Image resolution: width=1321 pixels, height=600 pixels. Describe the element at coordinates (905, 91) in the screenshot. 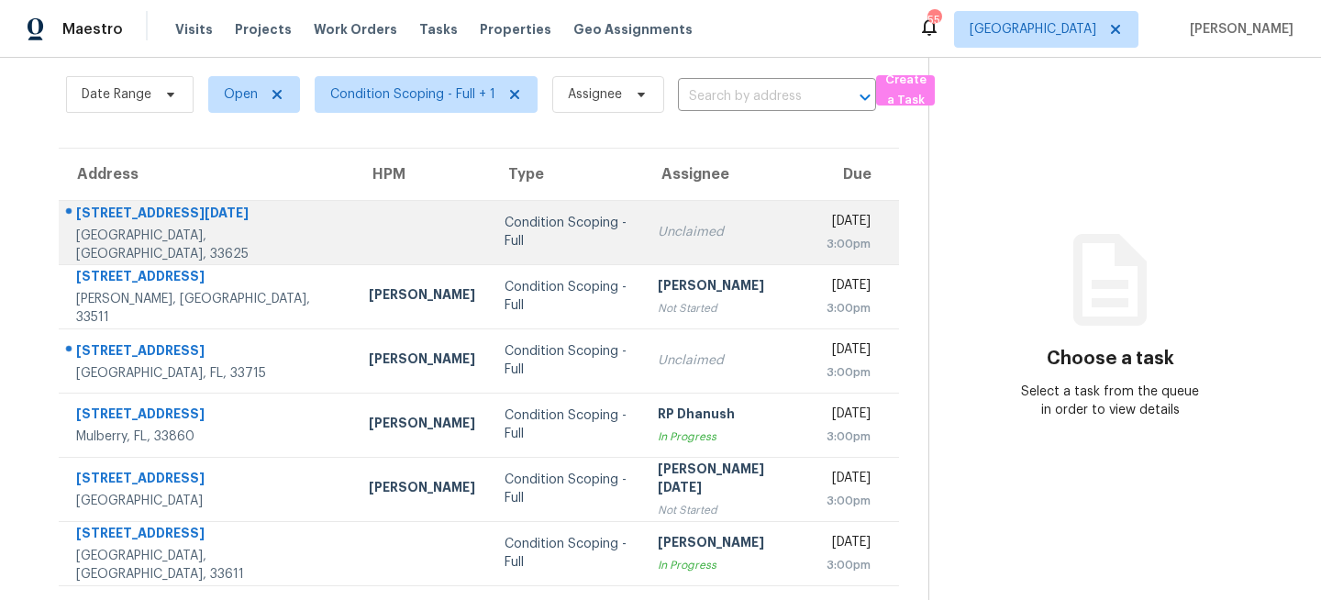

I see `span: Create a Task` at that location.